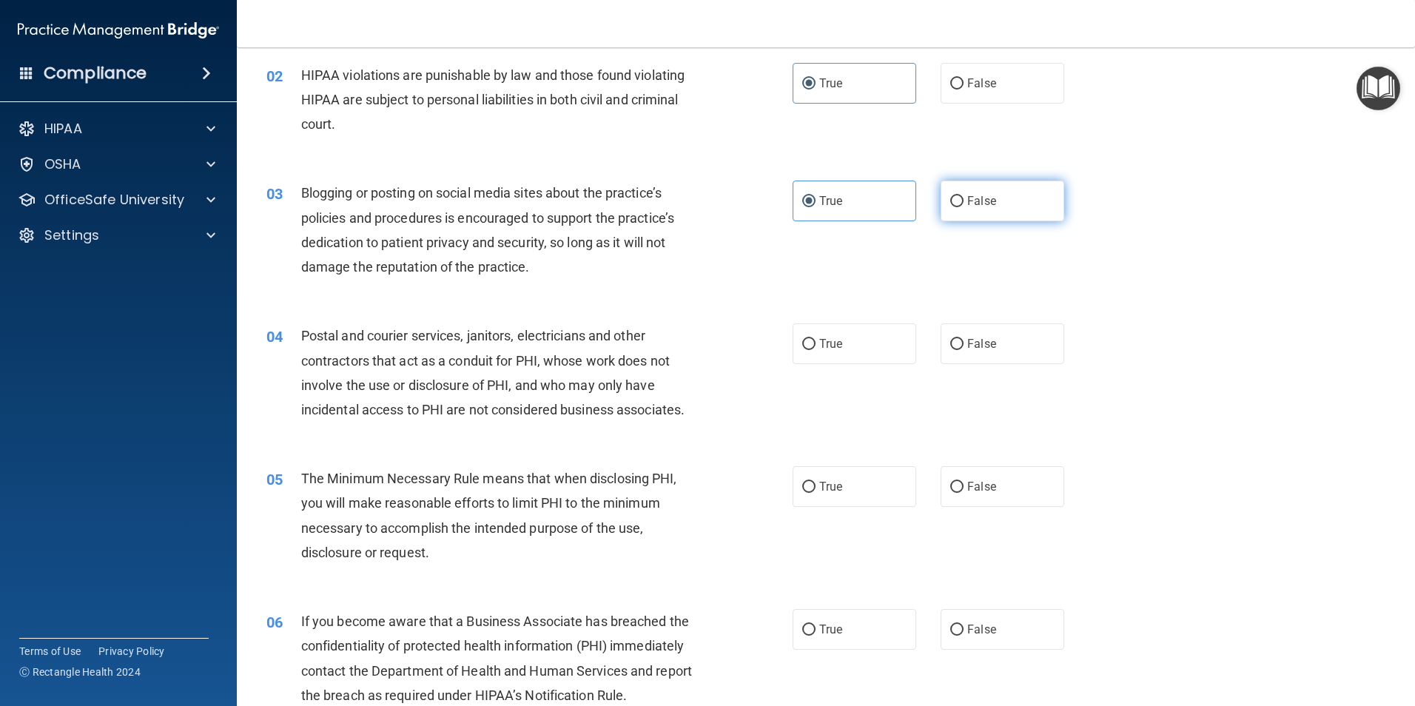 The height and width of the screenshot is (706, 1415). I want to click on span: HIPAA violations are punishable by law and those found violating HIPAA are subject to personal li..., so click(493, 99).